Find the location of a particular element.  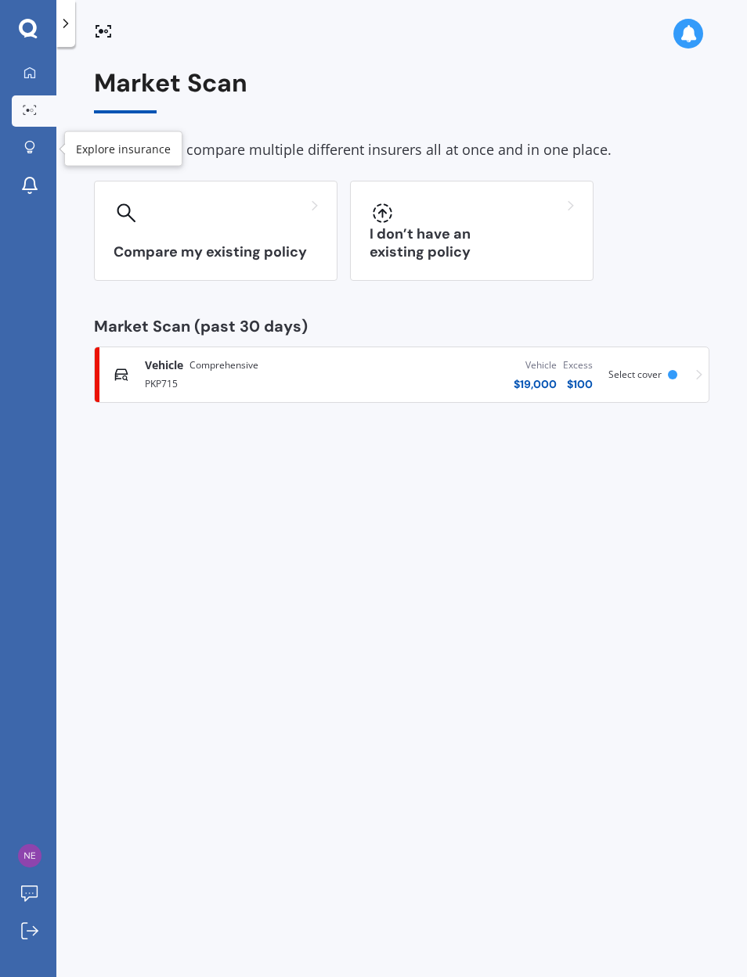

div: Market Scan is located at coordinates (401, 91).